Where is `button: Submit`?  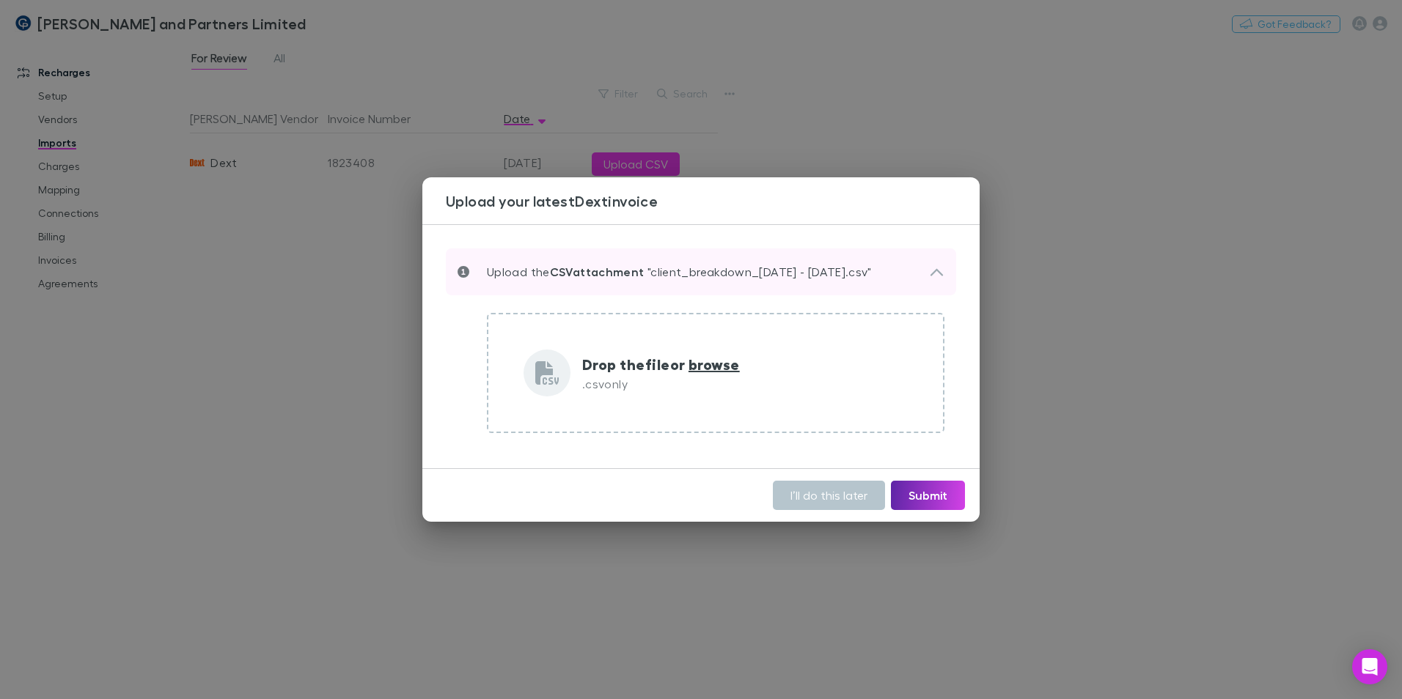 button: Submit is located at coordinates (927, 496).